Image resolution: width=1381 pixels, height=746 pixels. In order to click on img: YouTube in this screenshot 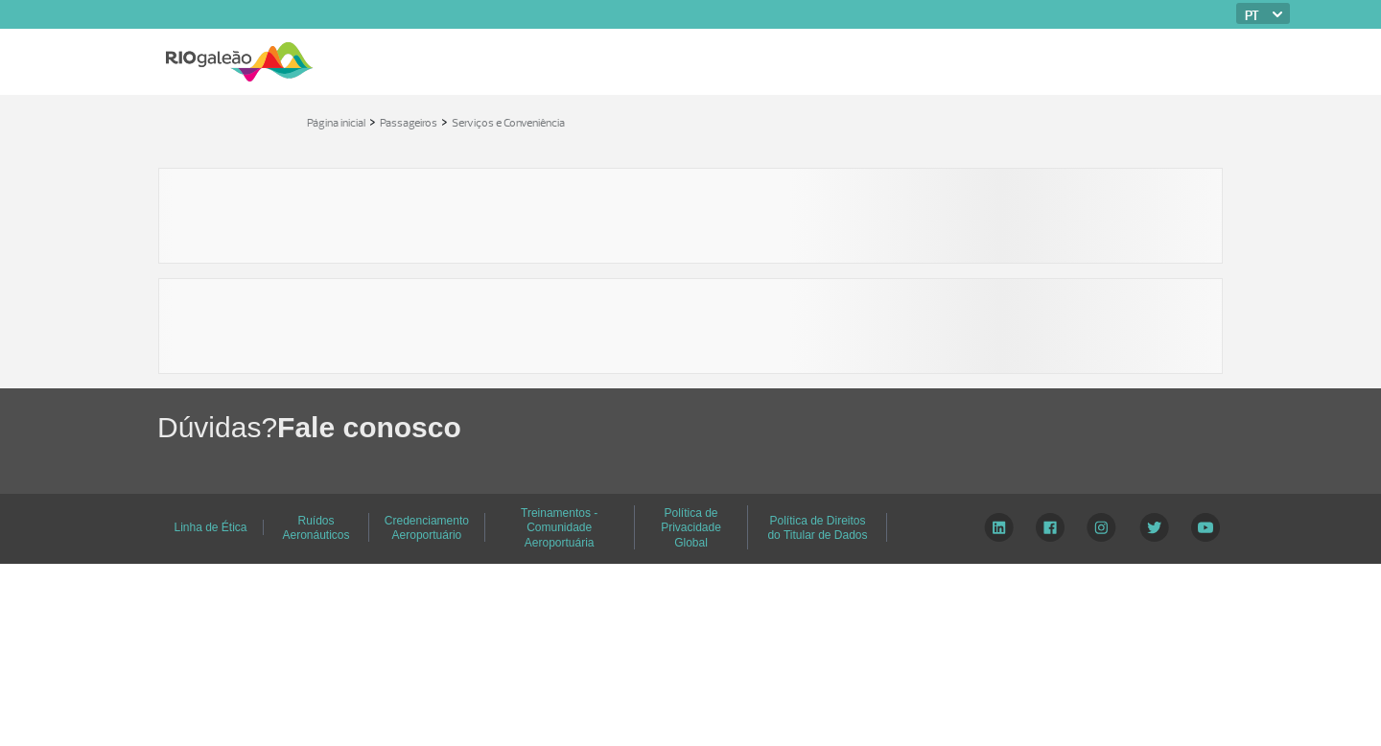, I will do `click(1206, 528)`.